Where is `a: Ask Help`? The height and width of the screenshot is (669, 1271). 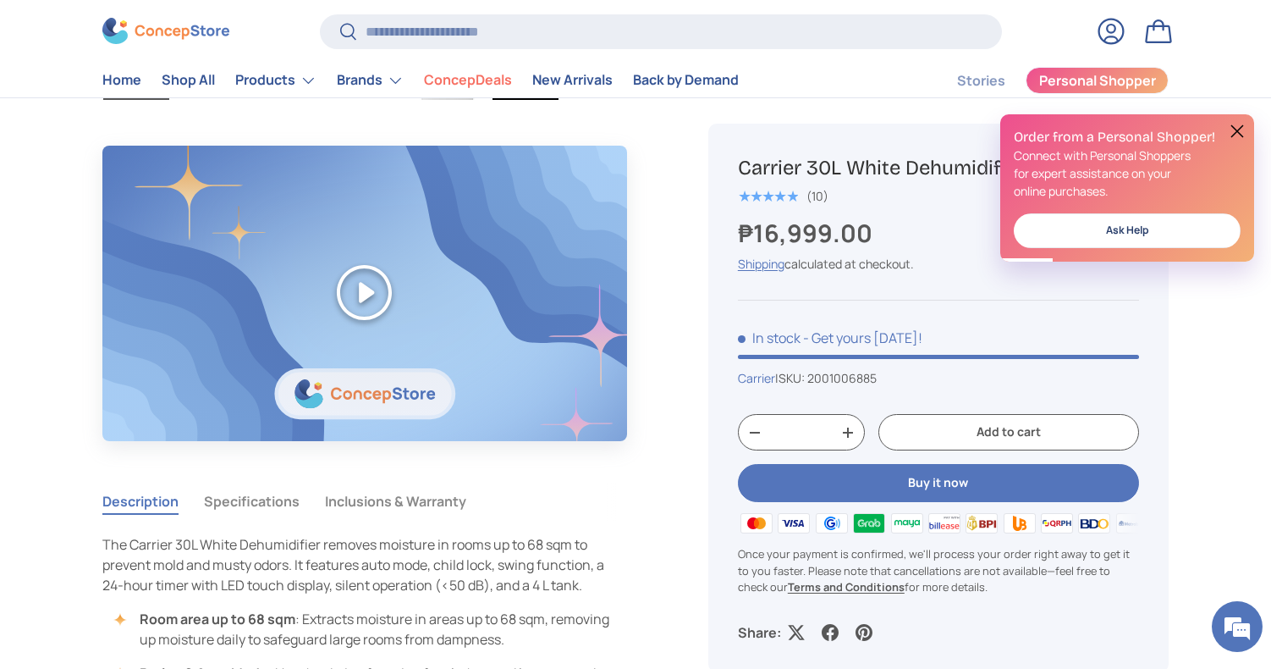 a: Ask Help is located at coordinates (1127, 230).